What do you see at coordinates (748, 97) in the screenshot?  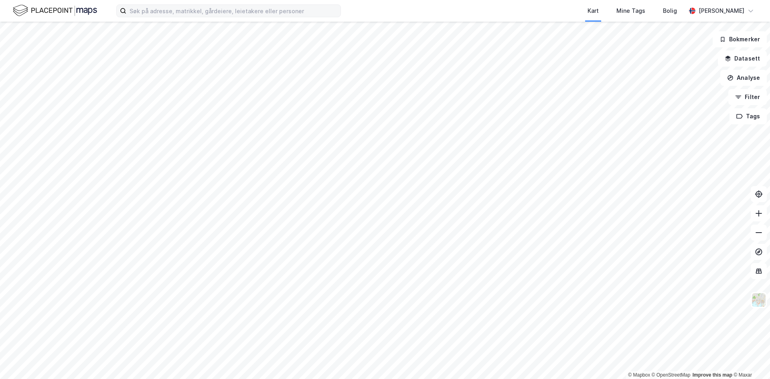 I see `button: Filter` at bounding box center [748, 97].